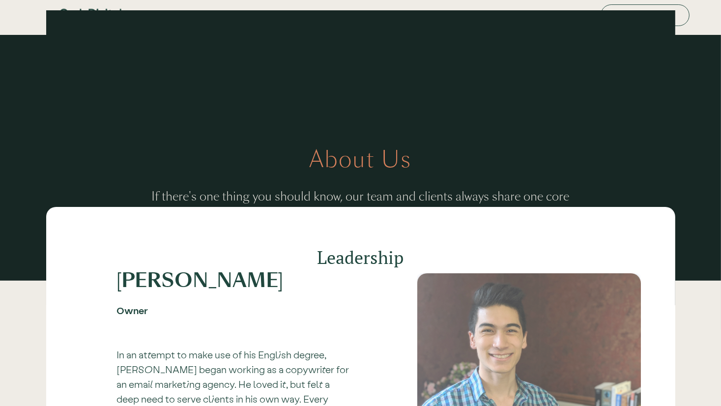 Image resolution: width=721 pixels, height=406 pixels. Describe the element at coordinates (361, 159) in the screenshot. I see `h1: About Us` at that location.